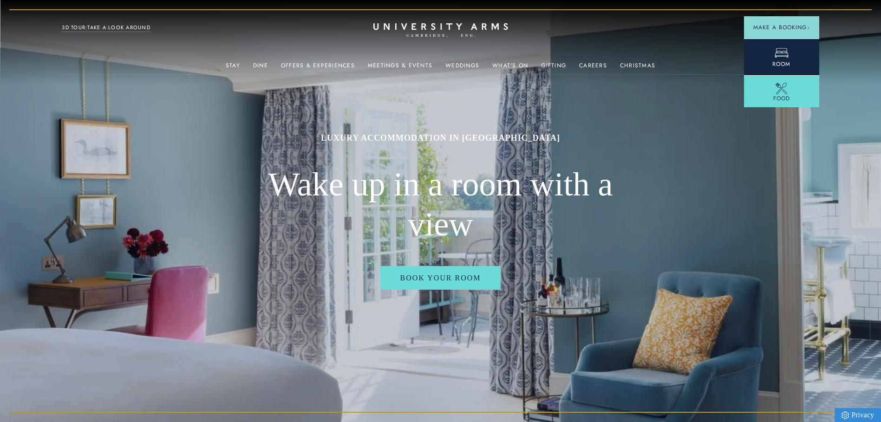 The width and height of the screenshot is (881, 422). What do you see at coordinates (858, 415) in the screenshot?
I see `a: Privacy` at bounding box center [858, 415].